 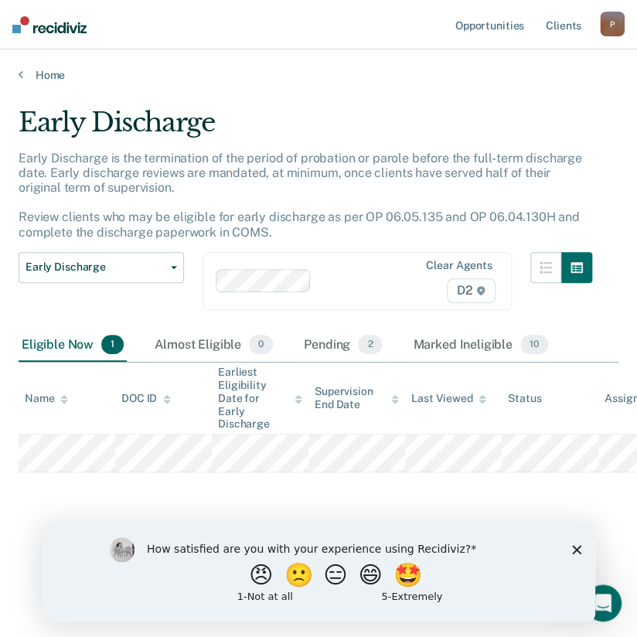 What do you see at coordinates (300, 195) in the screenshot?
I see `p: Early Discharge is the termination of the period of probation or parole before the full-term disc...` at bounding box center [300, 195].